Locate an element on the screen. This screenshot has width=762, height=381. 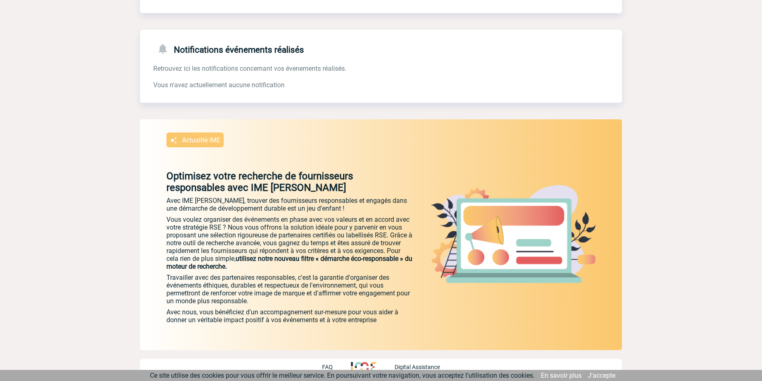
img: actu.png is located at coordinates (513, 234).